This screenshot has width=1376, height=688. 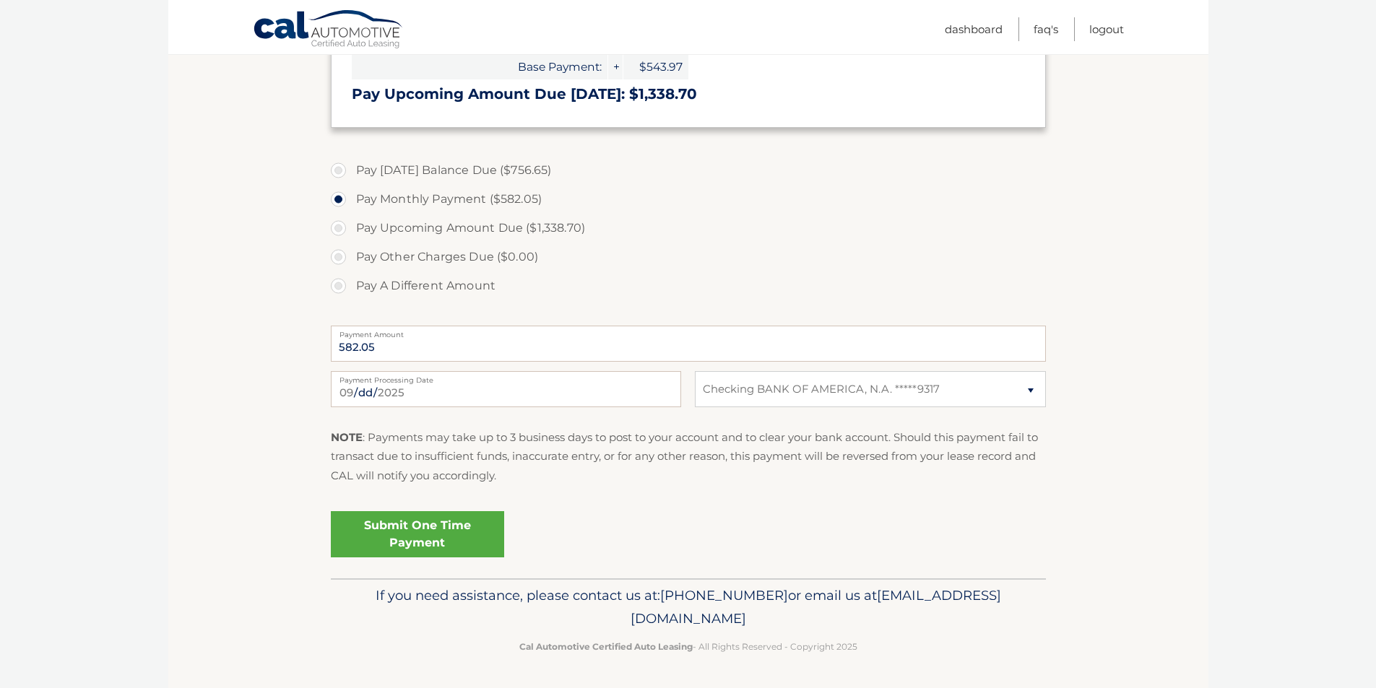 I want to click on label: Payment Processing Date, so click(x=505, y=377).